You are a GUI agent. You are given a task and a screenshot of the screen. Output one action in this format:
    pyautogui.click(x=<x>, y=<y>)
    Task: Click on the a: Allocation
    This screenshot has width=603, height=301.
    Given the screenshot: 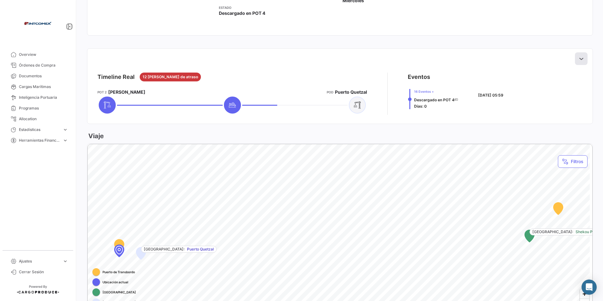 What is the action you would take?
    pyautogui.click(x=38, y=119)
    